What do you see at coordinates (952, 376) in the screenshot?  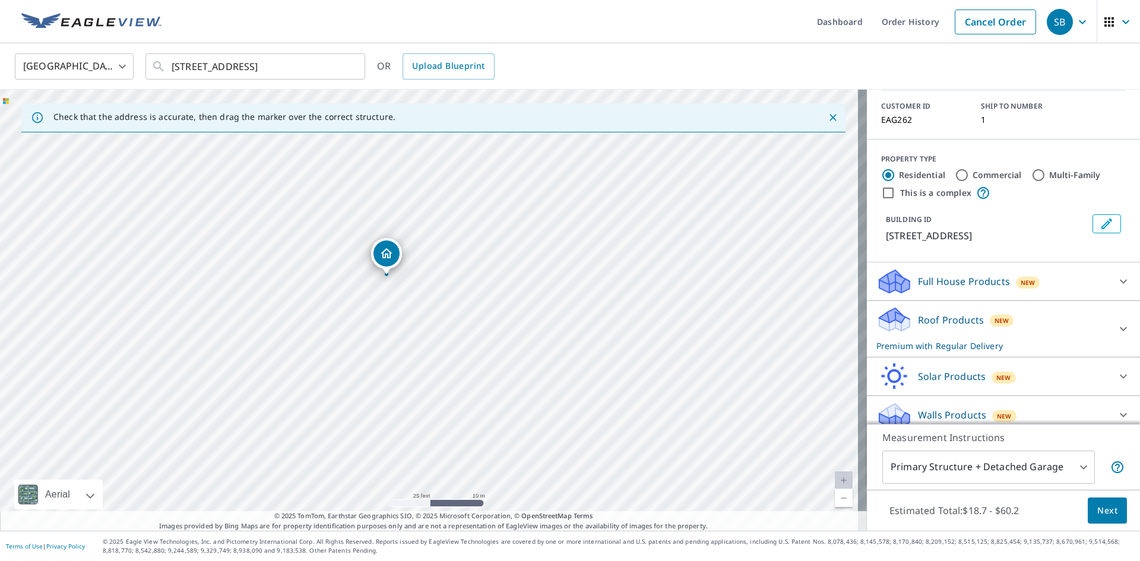 I see `p: Solar Products` at bounding box center [952, 376].